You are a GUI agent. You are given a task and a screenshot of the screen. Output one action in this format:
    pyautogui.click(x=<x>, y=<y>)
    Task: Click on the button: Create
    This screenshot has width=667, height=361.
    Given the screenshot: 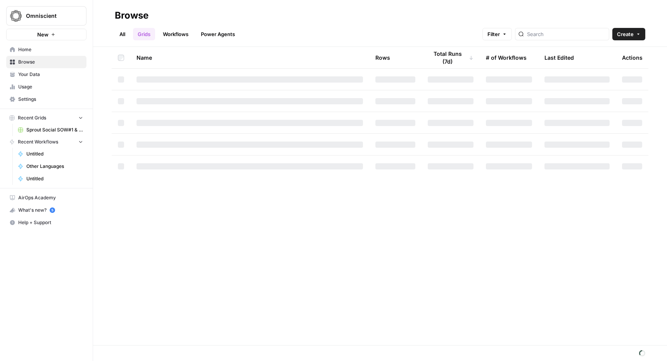 What is the action you would take?
    pyautogui.click(x=629, y=34)
    